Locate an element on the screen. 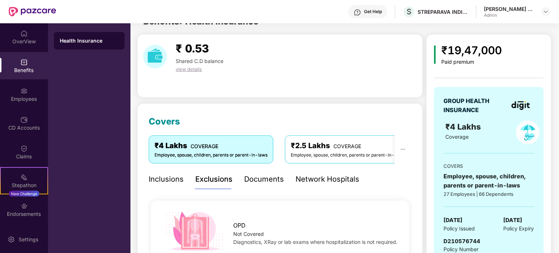 The height and width of the screenshot is (253, 559). span: Policy Issued is located at coordinates (459, 229).